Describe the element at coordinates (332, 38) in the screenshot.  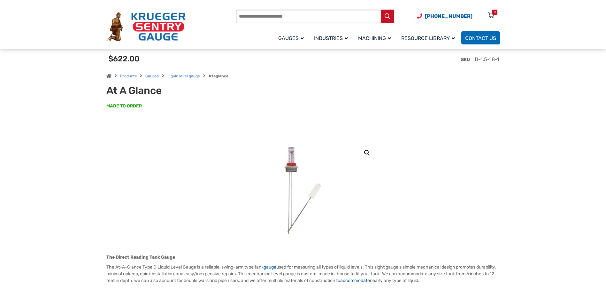
I see `a: Industries` at that location.